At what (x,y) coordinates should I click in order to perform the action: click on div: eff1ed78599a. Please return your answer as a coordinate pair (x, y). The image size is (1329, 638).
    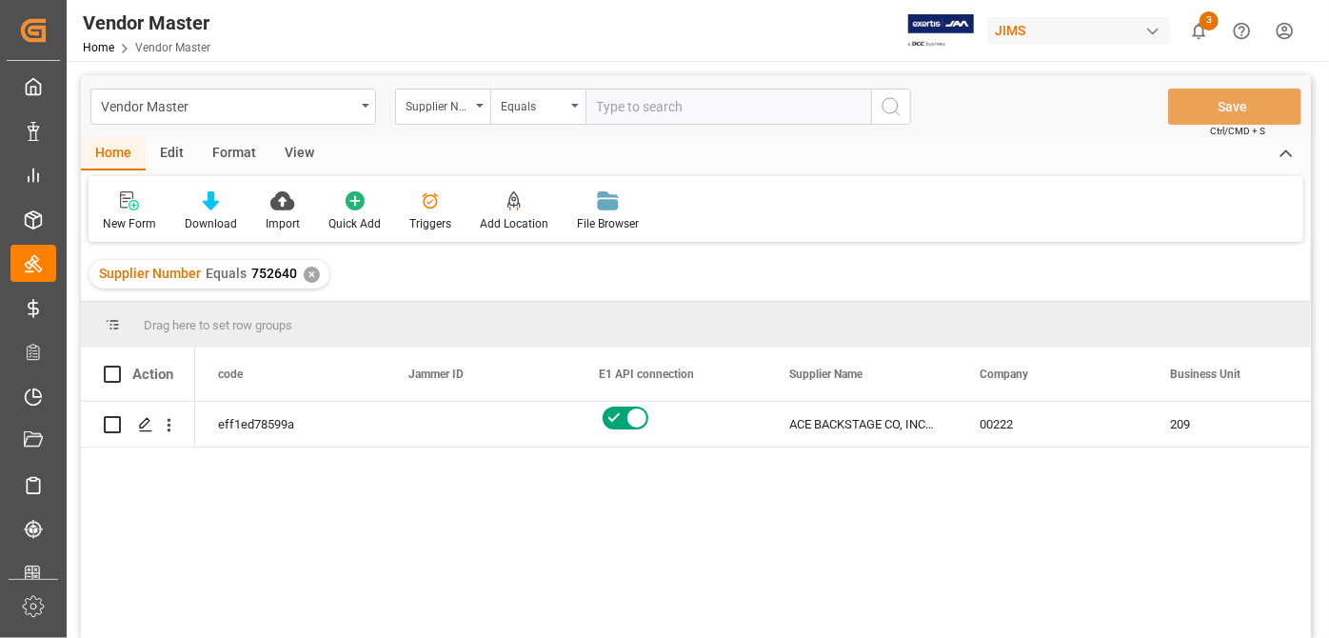
    Looking at the image, I should click on (290, 424).